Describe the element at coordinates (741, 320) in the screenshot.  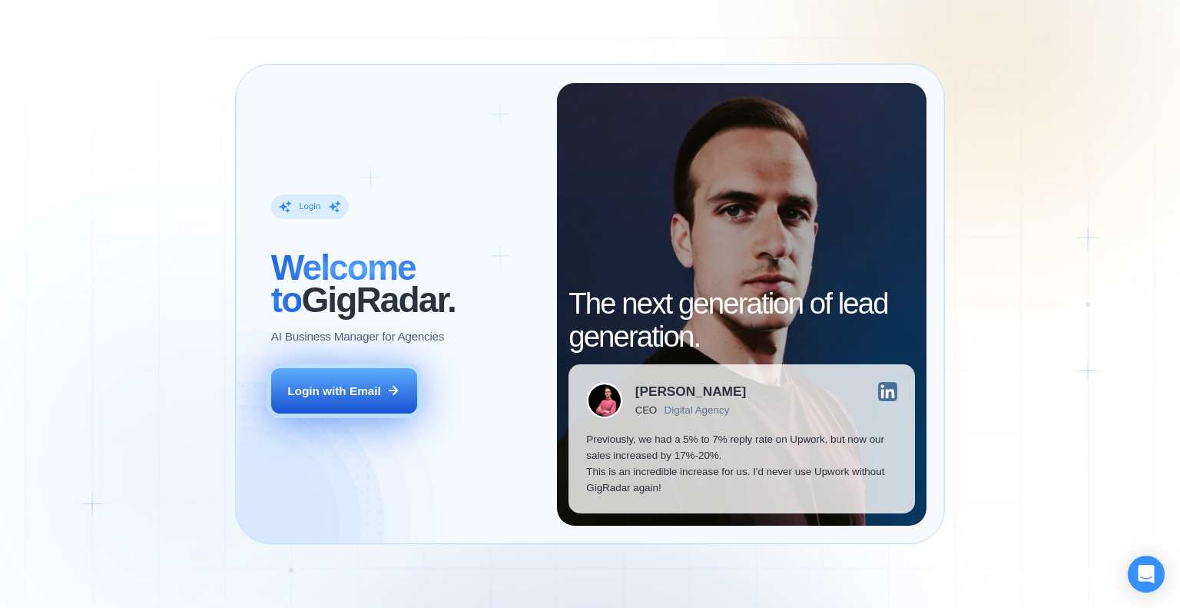
I see `h2: The next generation of lead generation.` at that location.